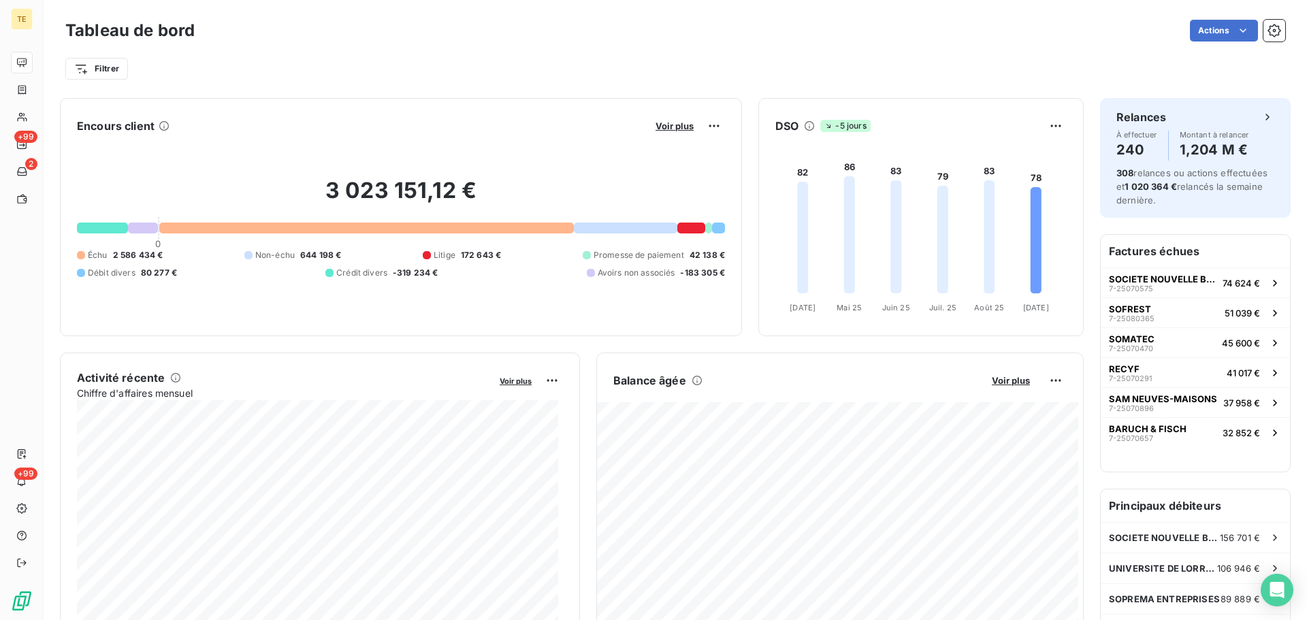  What do you see at coordinates (283, 393) in the screenshot?
I see `span: Chiffre d'affaires mensuel` at bounding box center [283, 393].